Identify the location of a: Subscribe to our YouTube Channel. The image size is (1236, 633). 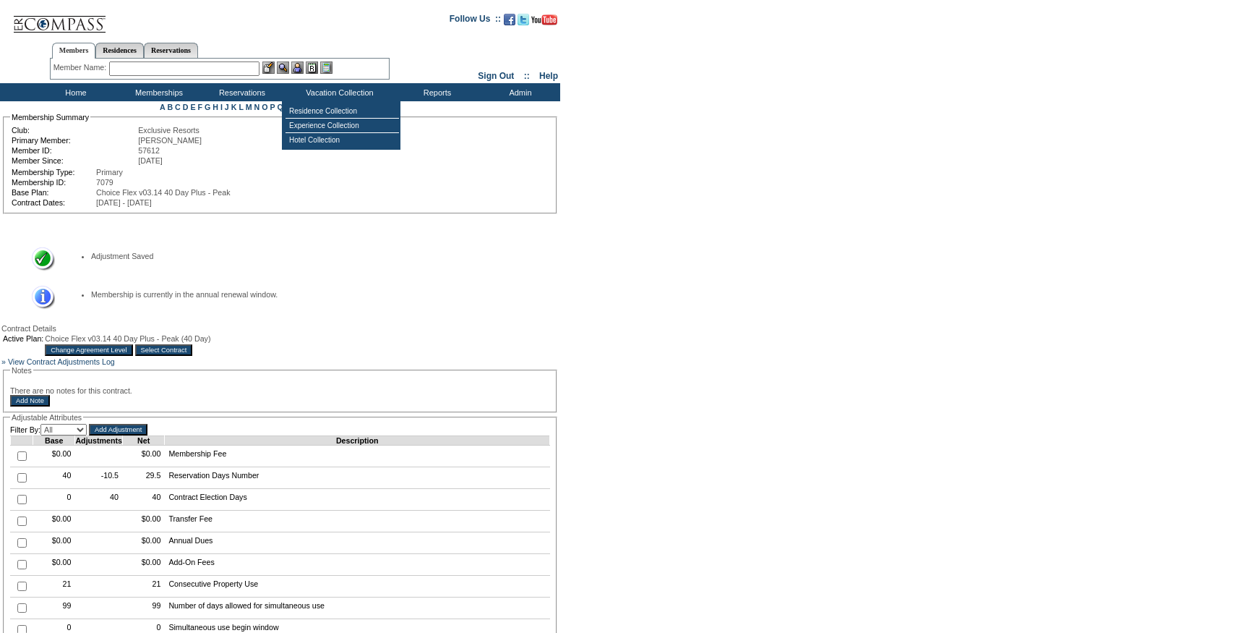
(544, 22).